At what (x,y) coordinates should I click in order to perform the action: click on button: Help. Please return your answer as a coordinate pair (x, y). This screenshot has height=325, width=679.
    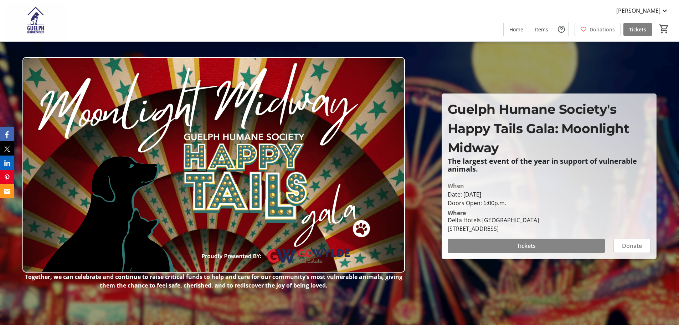
    Looking at the image, I should click on (562, 29).